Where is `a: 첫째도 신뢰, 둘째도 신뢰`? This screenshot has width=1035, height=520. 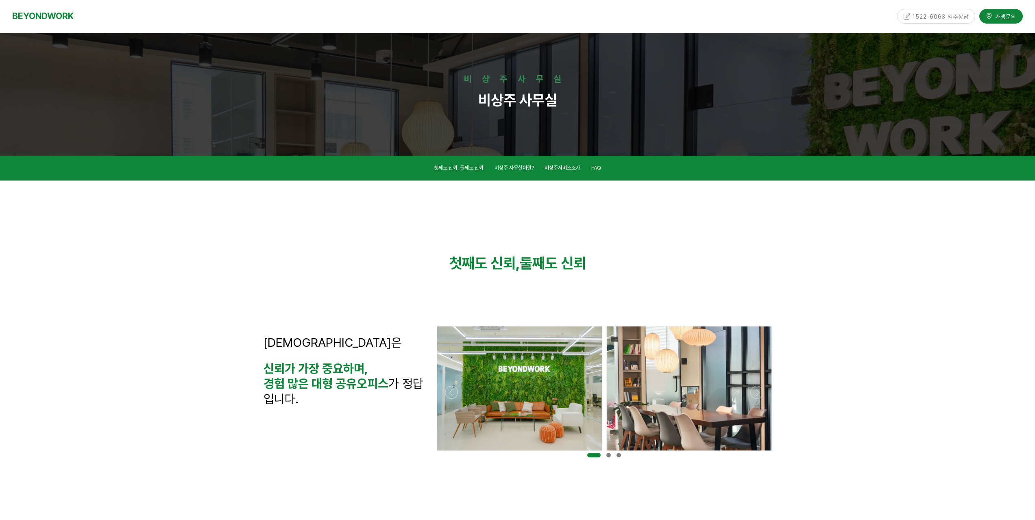
a: 첫째도 신뢰, 둘째도 신뢰 is located at coordinates (459, 169).